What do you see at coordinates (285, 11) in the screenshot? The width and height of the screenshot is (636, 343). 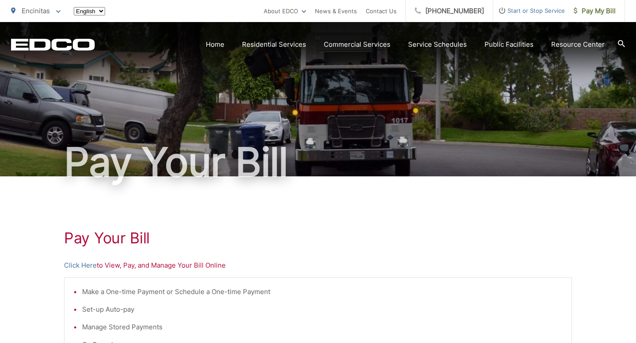 I see `a: About EDCO` at bounding box center [285, 11].